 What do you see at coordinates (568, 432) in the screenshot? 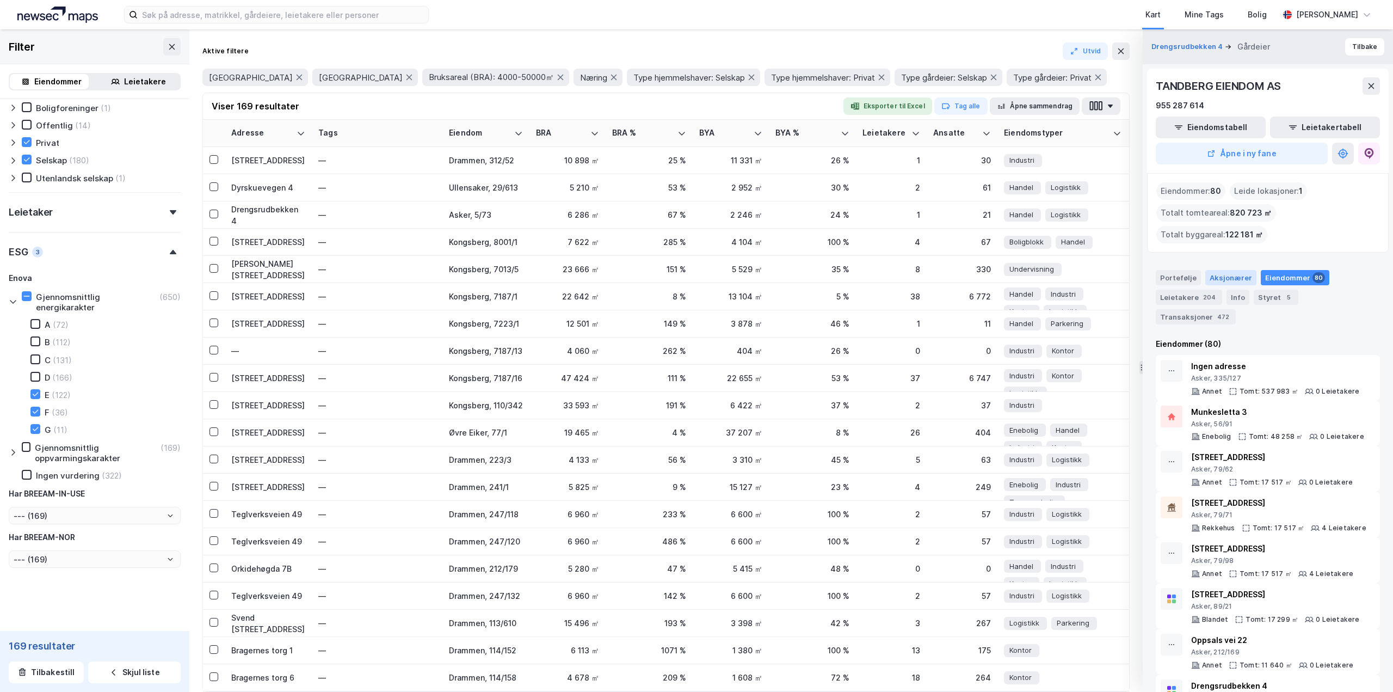
I see `div: 19 465 ㎡` at bounding box center [568, 432].